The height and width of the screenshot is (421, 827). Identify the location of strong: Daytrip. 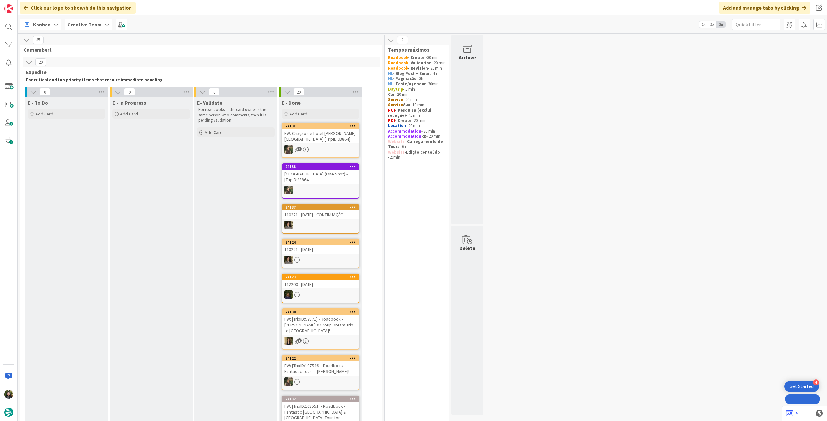
(395, 89).